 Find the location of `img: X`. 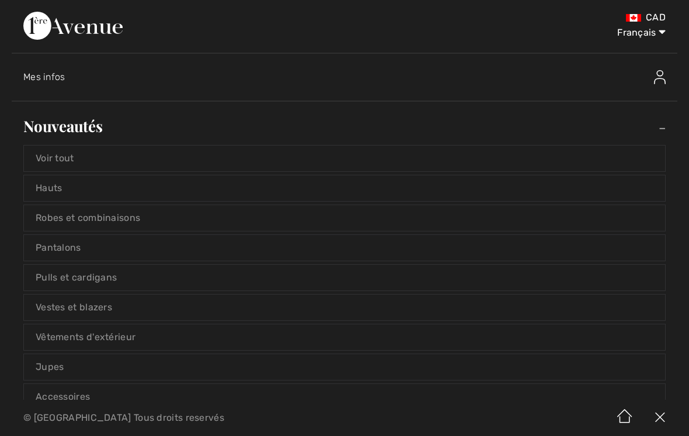

img: X is located at coordinates (660, 418).